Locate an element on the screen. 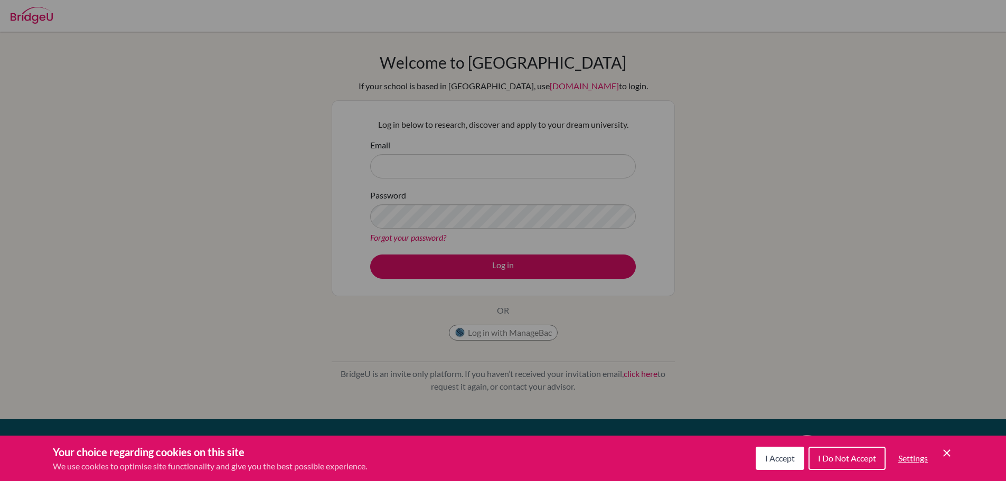 The height and width of the screenshot is (481, 1006). h3: Your choice regarding cookies on this site is located at coordinates (210, 452).